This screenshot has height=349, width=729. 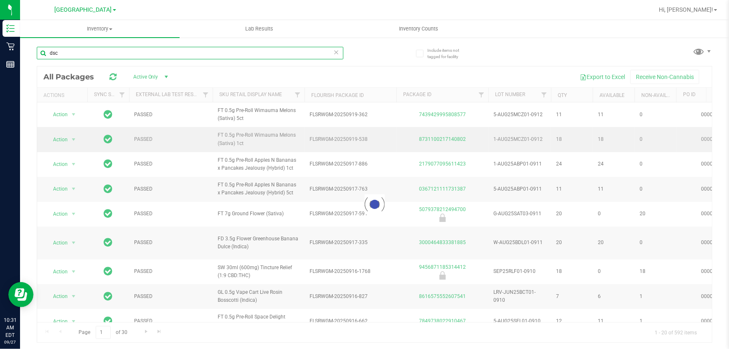 I want to click on span: Clear, so click(x=336, y=52).